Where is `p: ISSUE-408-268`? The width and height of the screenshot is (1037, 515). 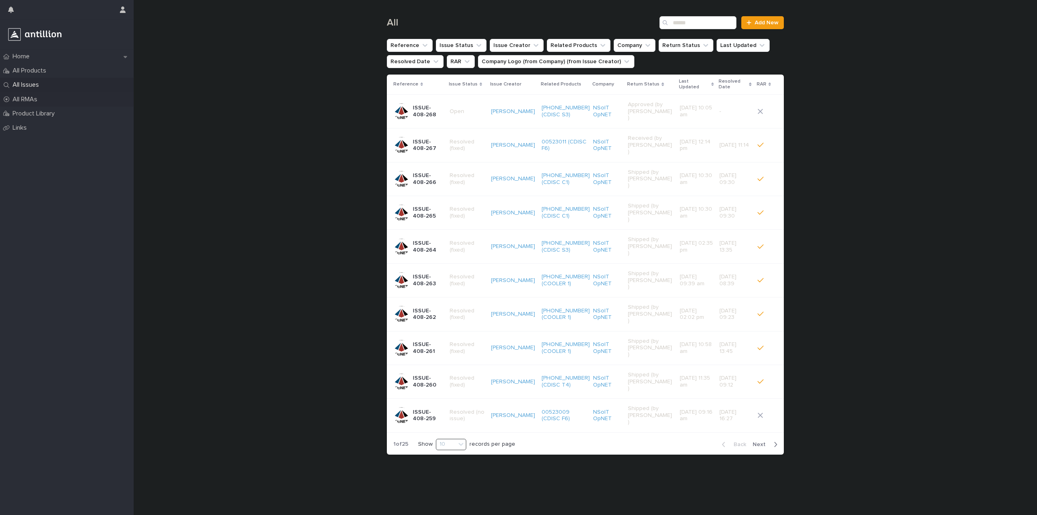
p: ISSUE-408-268 is located at coordinates (428, 111).